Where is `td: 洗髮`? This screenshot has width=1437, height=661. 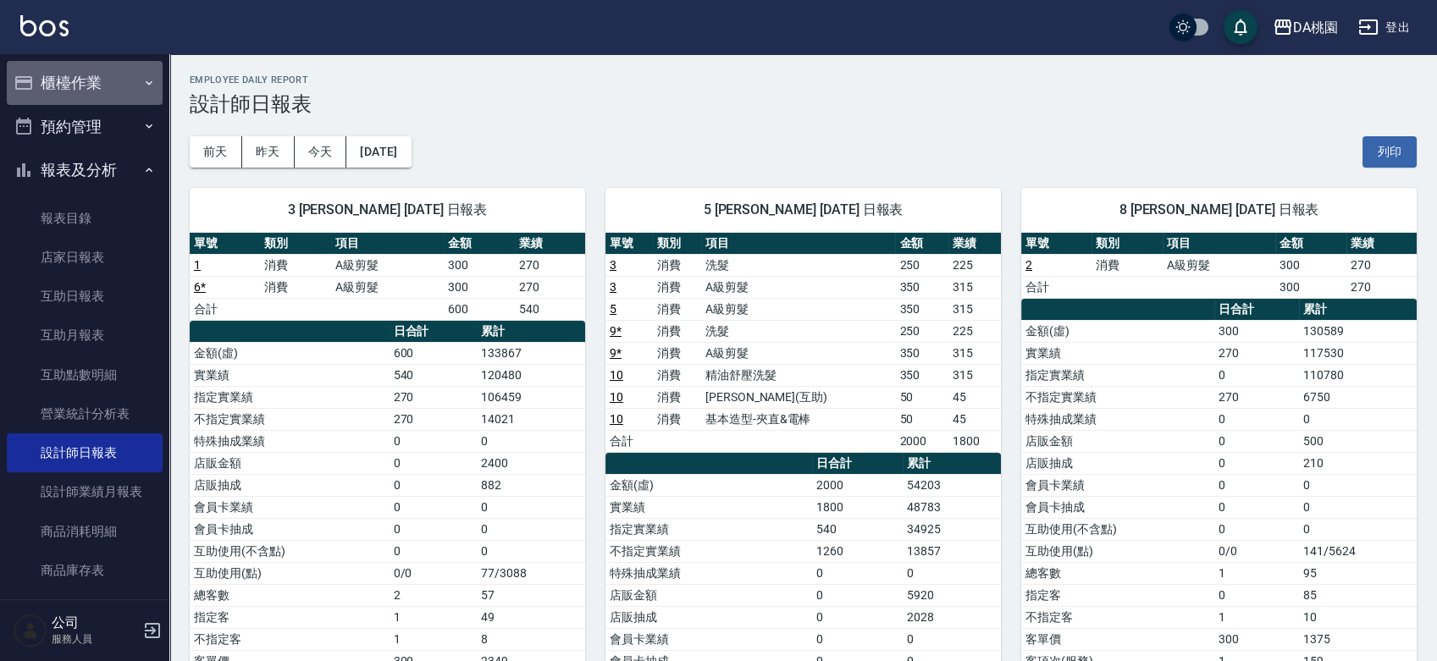 td: 洗髮 is located at coordinates (799, 265).